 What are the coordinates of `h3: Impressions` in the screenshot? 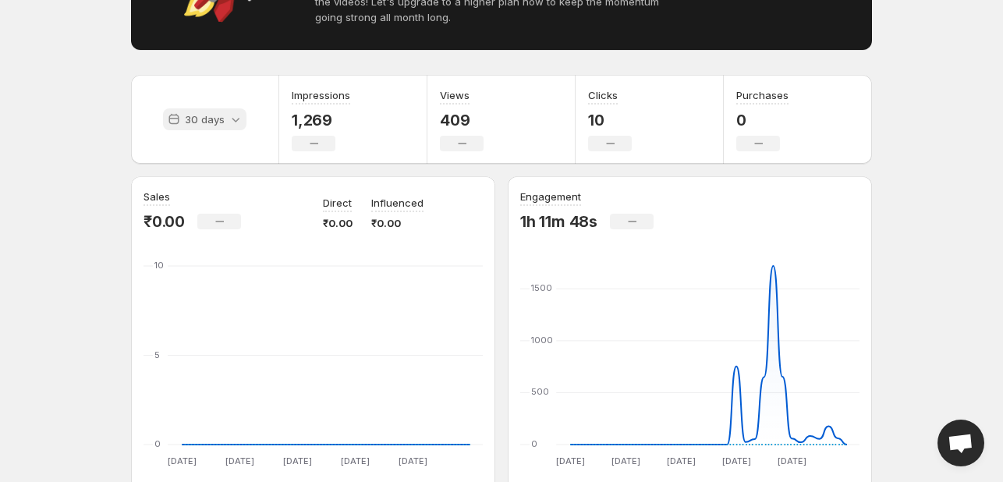 It's located at (321, 95).